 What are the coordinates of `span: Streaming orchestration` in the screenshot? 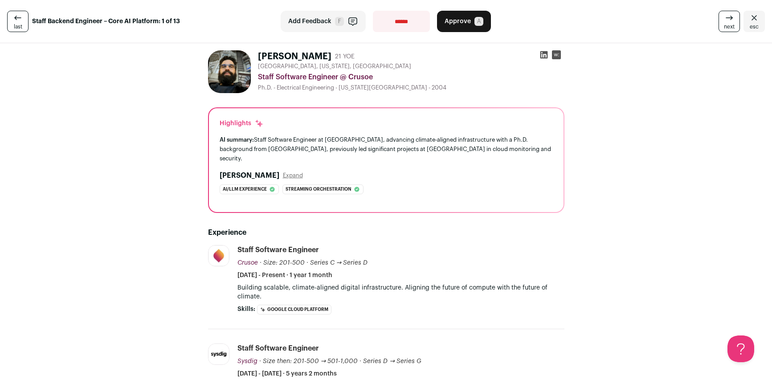 It's located at (319, 189).